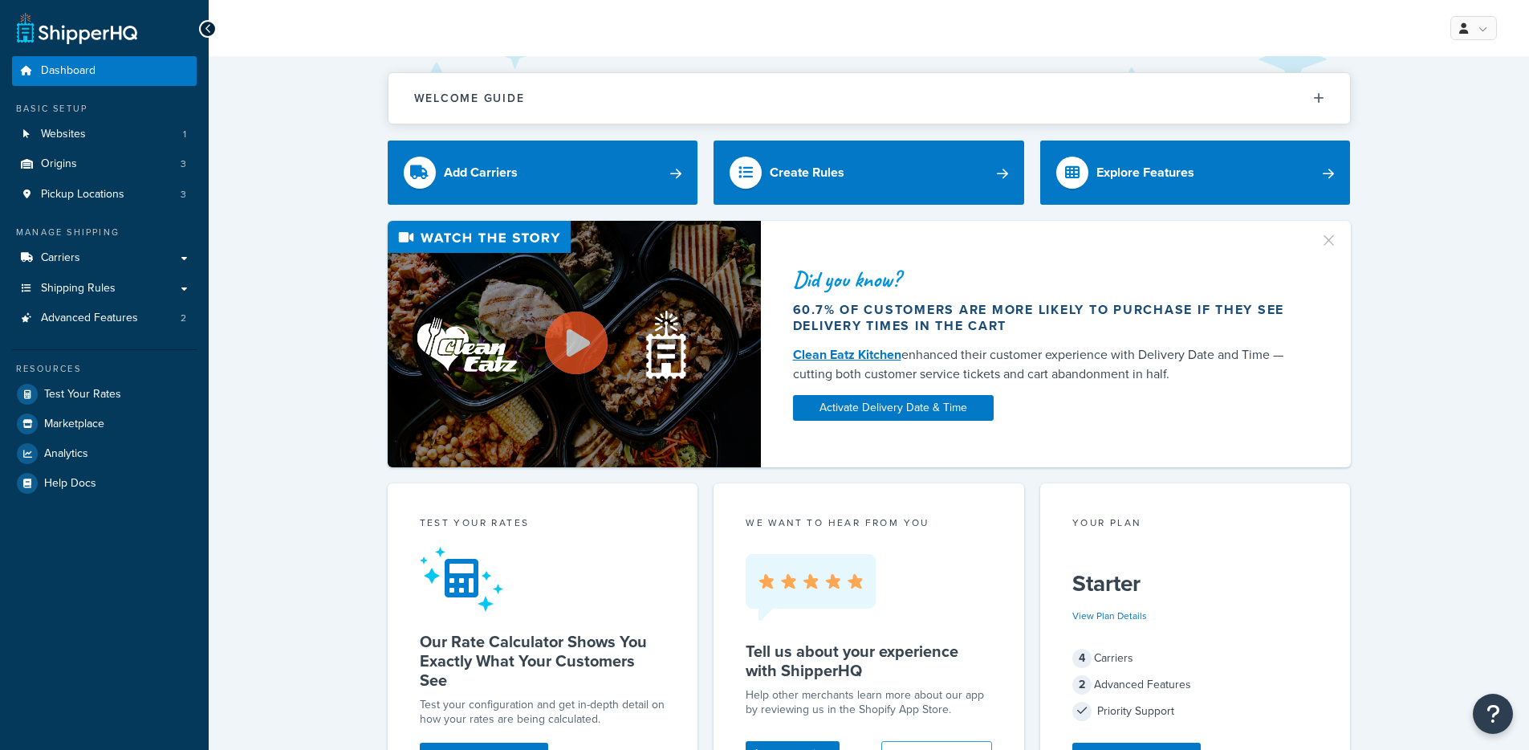  What do you see at coordinates (83, 194) in the screenshot?
I see `span: Pickup Locations` at bounding box center [83, 194].